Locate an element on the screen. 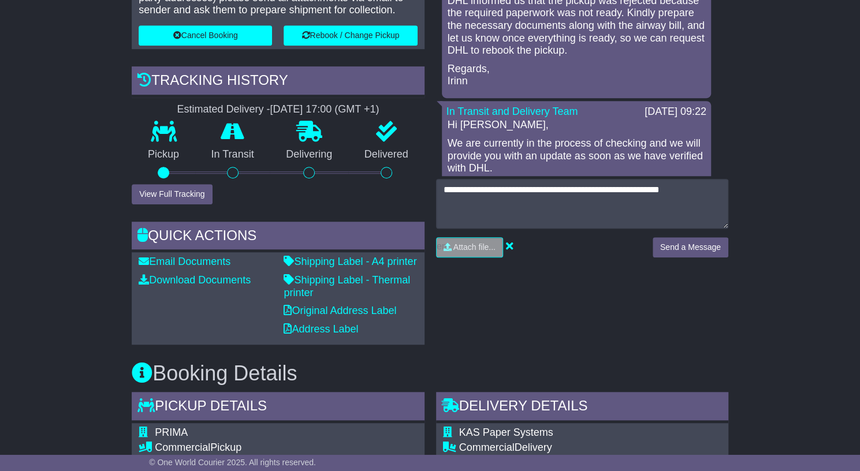  a: Shipping Label - Thermal printer is located at coordinates (347, 287).